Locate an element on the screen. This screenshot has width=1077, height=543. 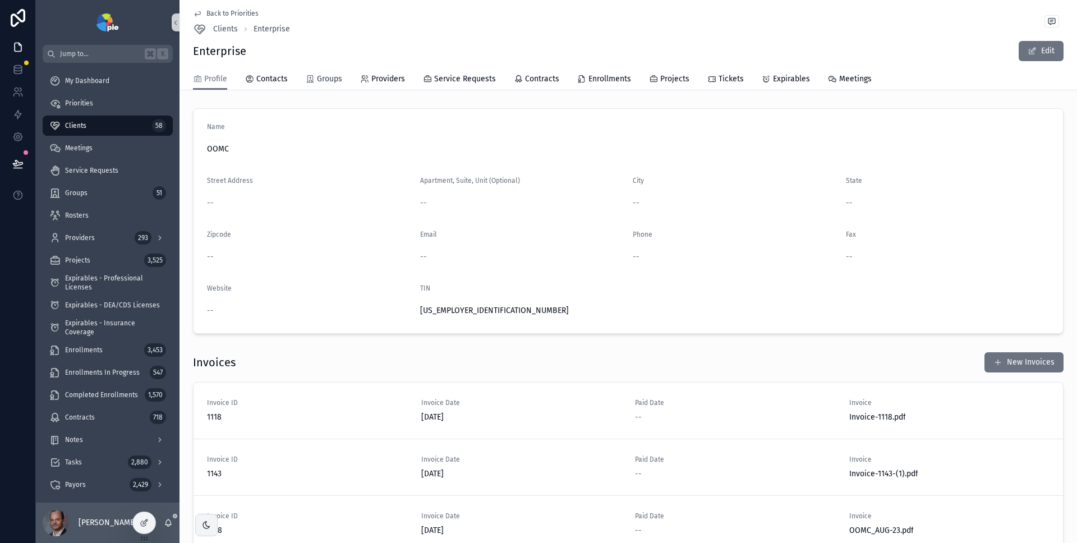
span: Invoice Date is located at coordinates (522, 403).